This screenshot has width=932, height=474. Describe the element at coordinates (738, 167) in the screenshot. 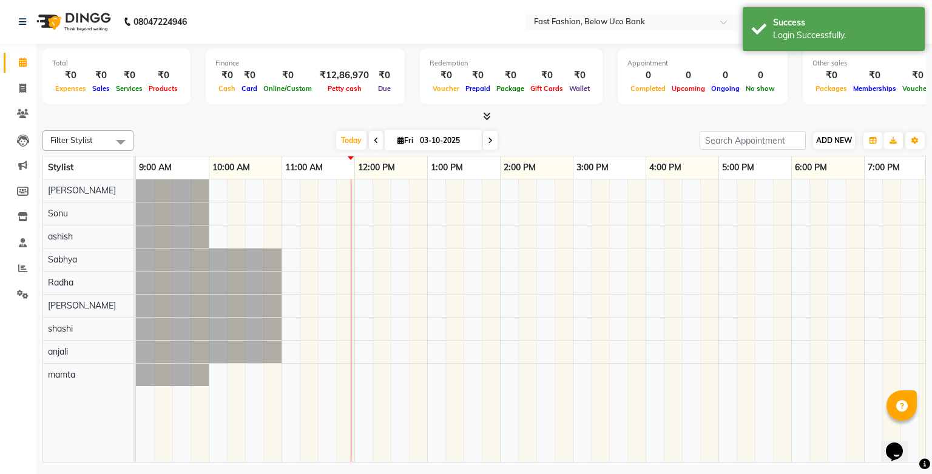

I see `a: 5:00 PM` at that location.